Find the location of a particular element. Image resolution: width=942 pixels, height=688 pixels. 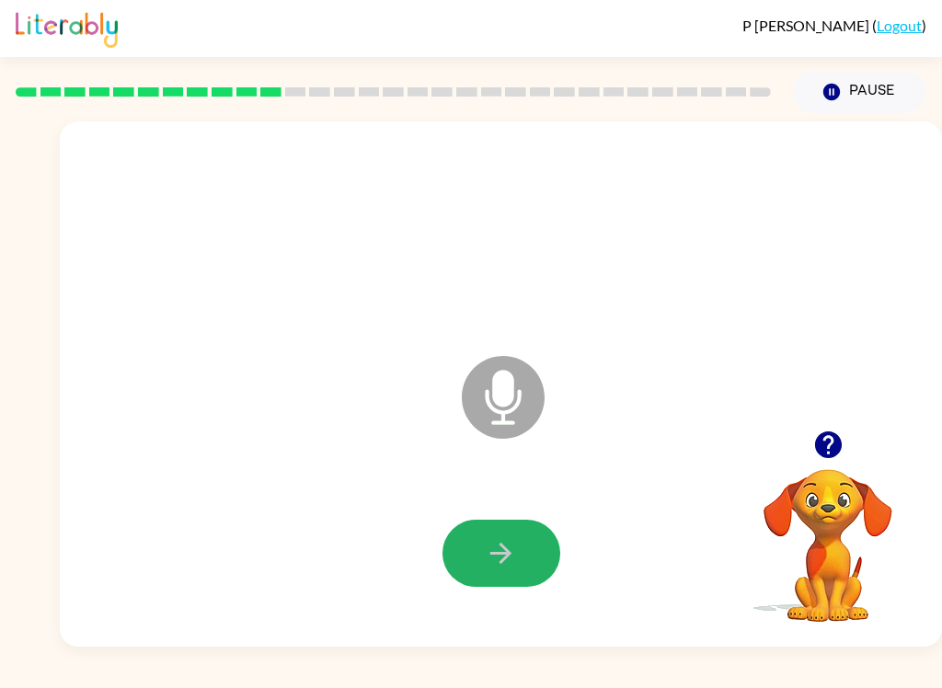

img: Literably is located at coordinates (66, 28).